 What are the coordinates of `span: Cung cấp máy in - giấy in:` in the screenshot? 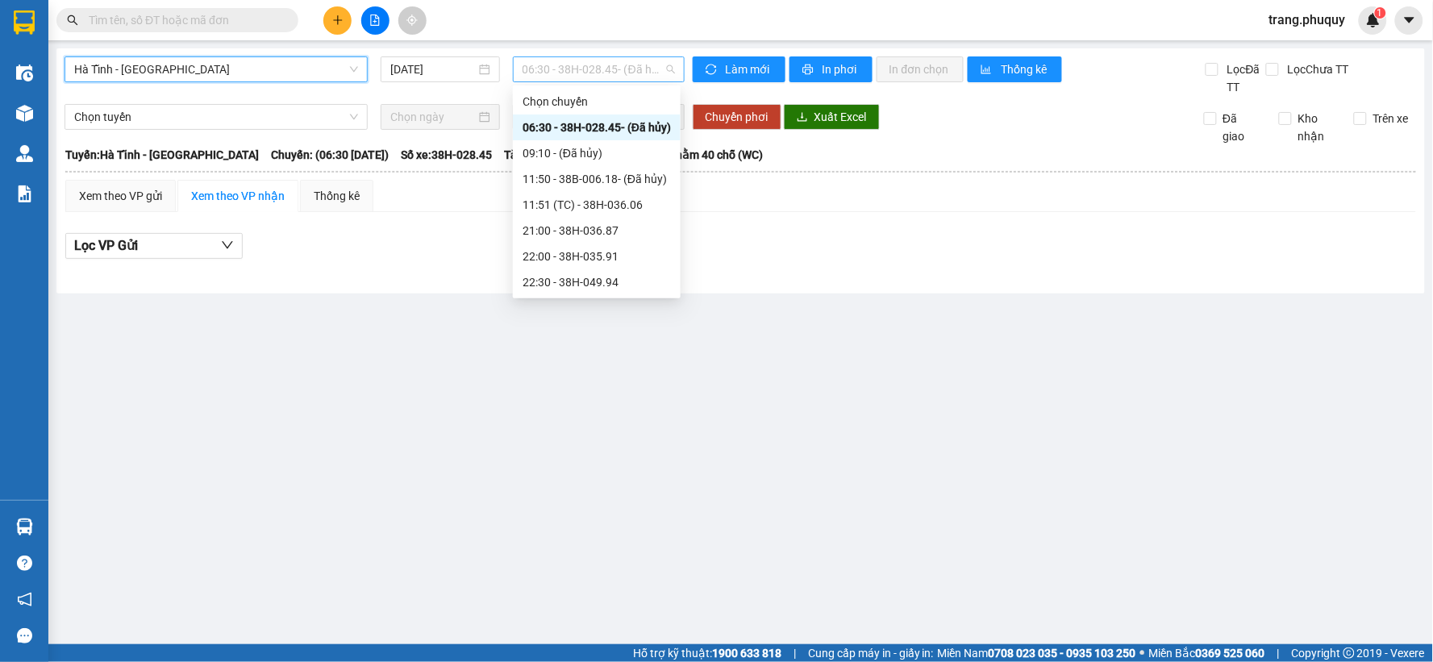 It's located at (871, 653).